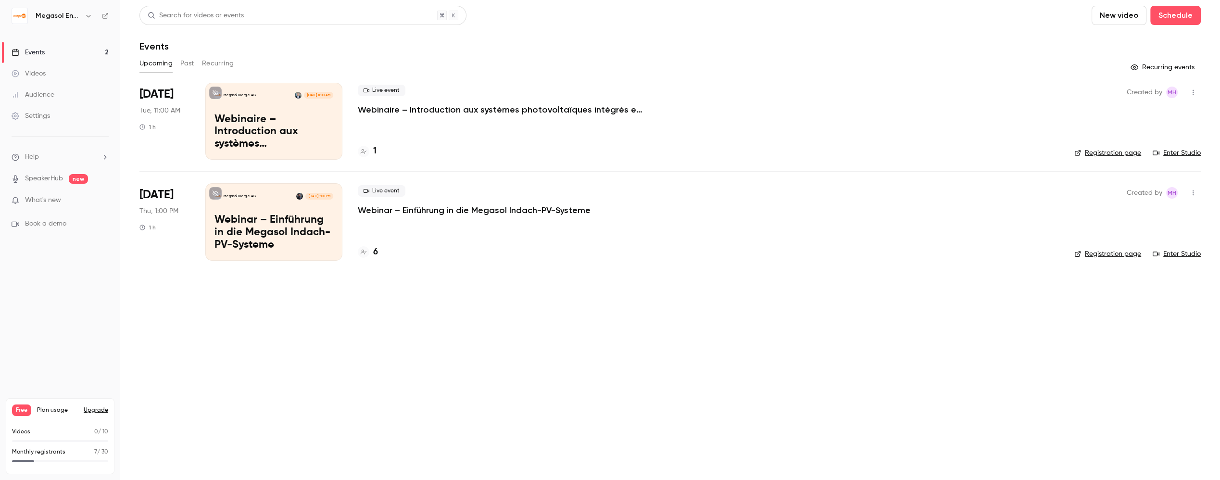 The image size is (1220, 480). What do you see at coordinates (375, 252) in the screenshot?
I see `h4: 6` at bounding box center [375, 252].